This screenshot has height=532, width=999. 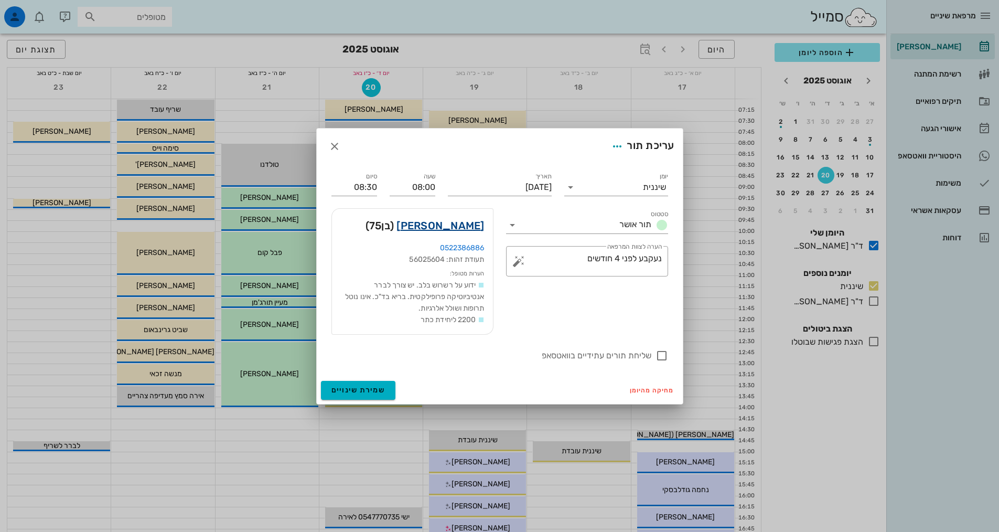 What do you see at coordinates (616, 187) in the screenshot?
I see `div: יומןשיננית` at bounding box center [616, 187].